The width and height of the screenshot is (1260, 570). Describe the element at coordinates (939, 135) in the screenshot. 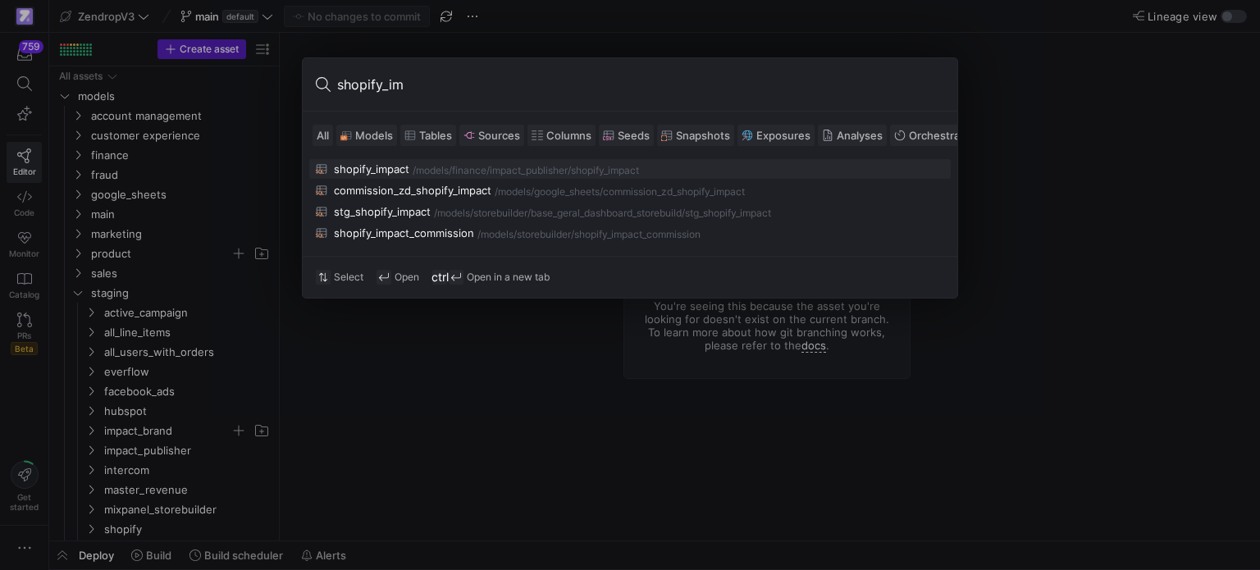

I see `button: Orchestrations` at that location.